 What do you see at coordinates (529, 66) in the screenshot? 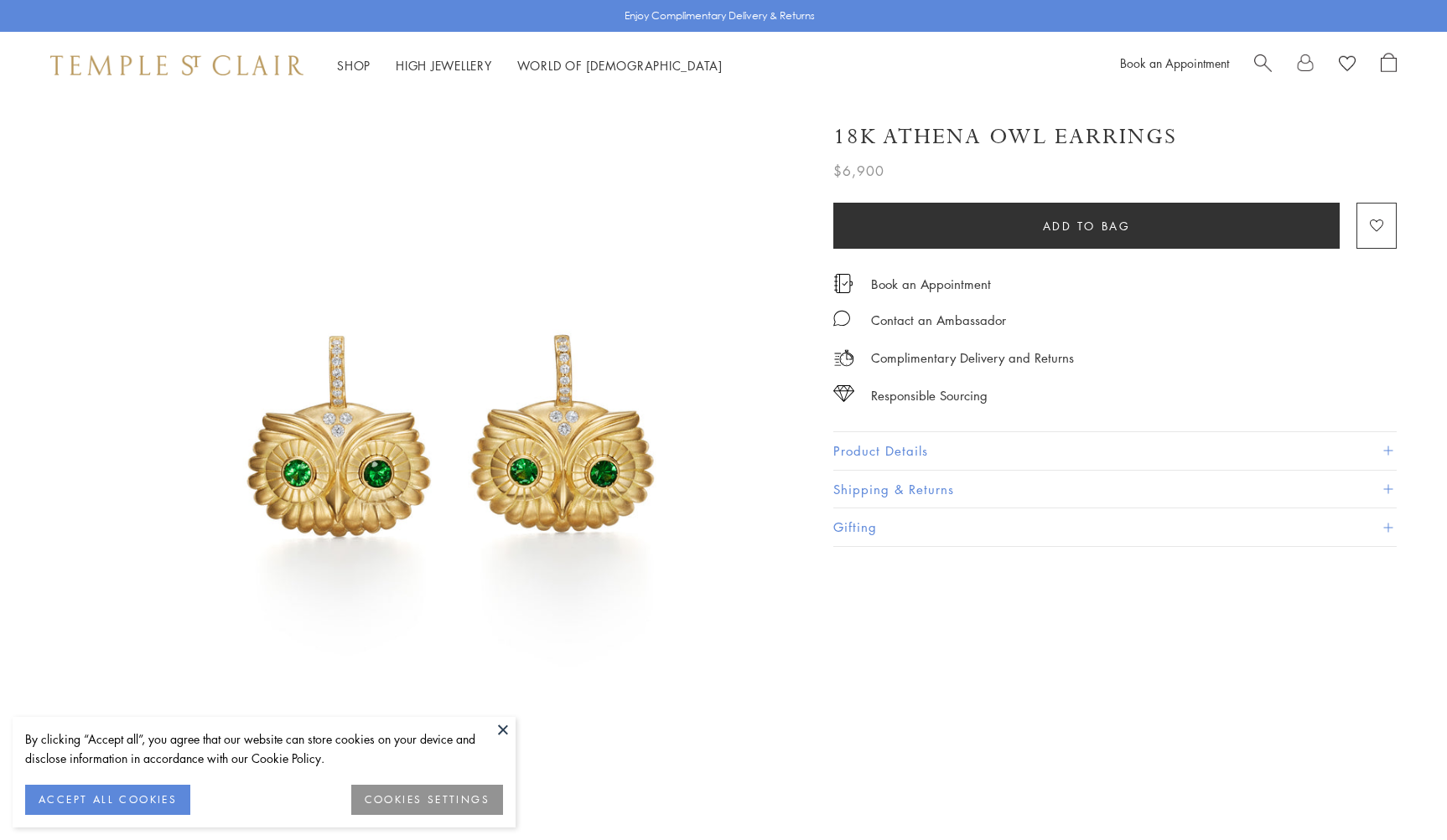
I see `nav: Main navigation` at bounding box center [529, 66].